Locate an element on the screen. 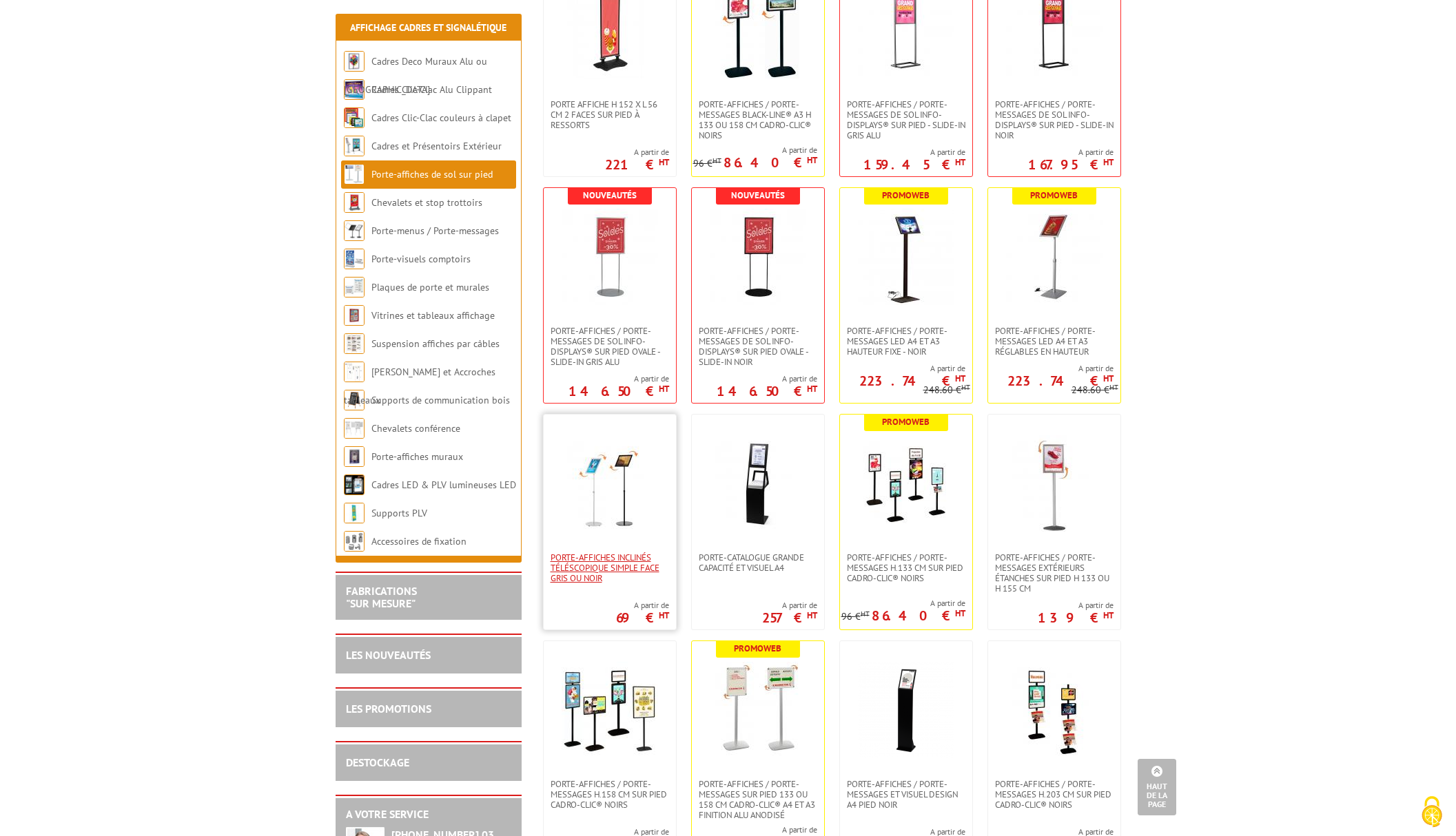 The height and width of the screenshot is (836, 1456). p: 223.74 € is located at coordinates (1061, 381).